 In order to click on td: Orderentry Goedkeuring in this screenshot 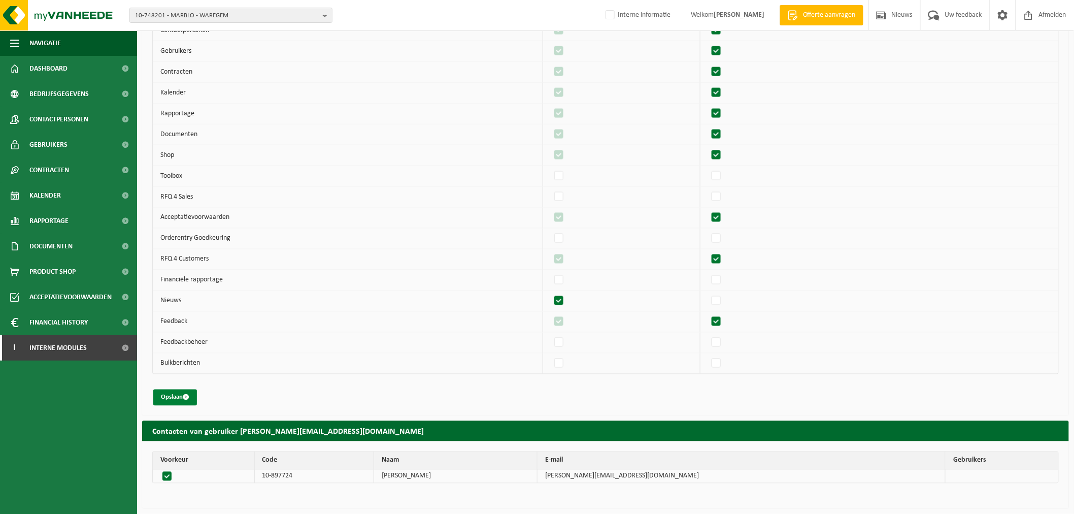, I will do `click(348, 239)`.